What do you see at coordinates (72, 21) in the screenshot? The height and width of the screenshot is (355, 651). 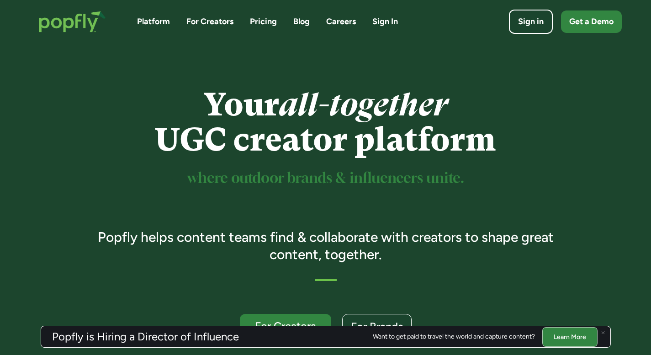 I see `a: home` at bounding box center [72, 21].